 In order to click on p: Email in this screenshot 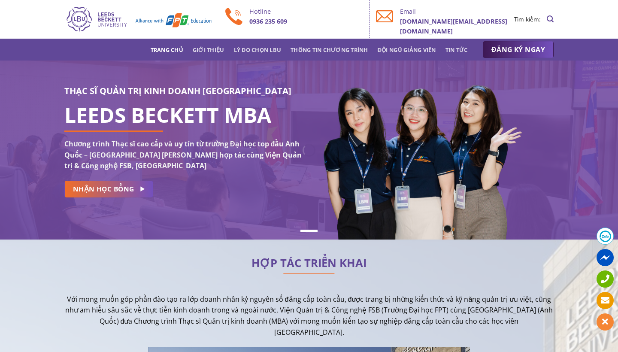, I will do `click(456, 11)`.